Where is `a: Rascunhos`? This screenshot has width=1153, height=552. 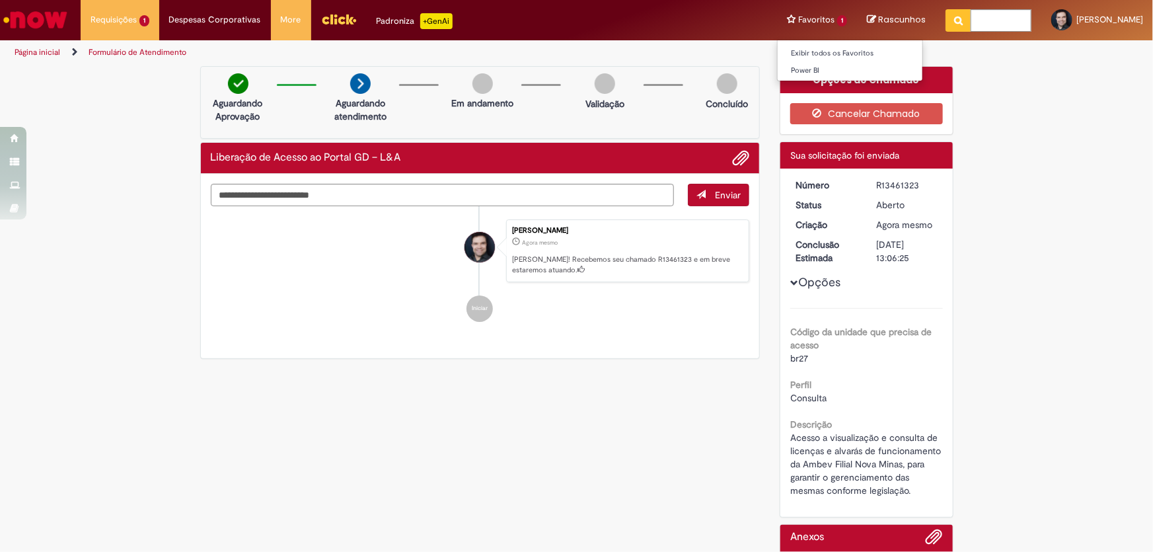
a: Rascunhos is located at coordinates (896, 20).